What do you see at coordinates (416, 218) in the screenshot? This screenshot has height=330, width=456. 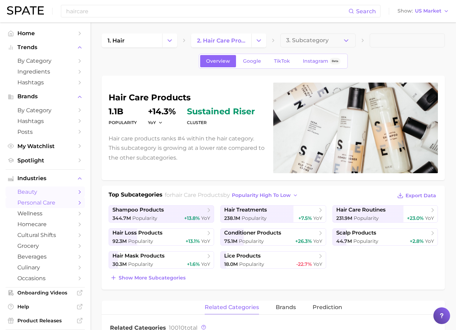 I see `span: +23.0%` at bounding box center [416, 218].